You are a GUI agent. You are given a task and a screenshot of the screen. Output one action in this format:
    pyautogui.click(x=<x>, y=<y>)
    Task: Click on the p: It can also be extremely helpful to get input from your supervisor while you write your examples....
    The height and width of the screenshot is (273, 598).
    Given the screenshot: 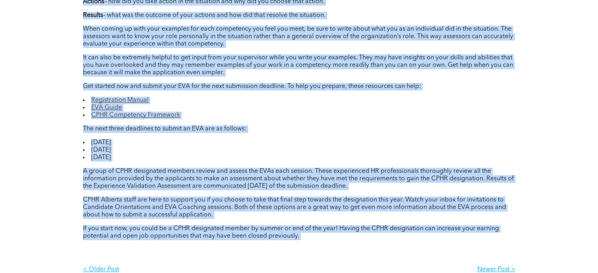 What is the action you would take?
    pyautogui.click(x=299, y=65)
    